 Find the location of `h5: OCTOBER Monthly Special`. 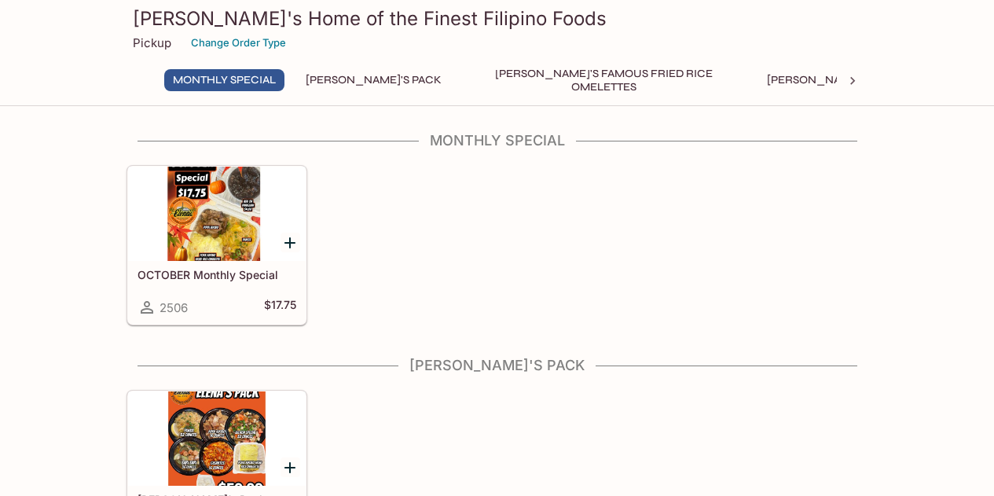

h5: OCTOBER Monthly Special is located at coordinates (217, 274).